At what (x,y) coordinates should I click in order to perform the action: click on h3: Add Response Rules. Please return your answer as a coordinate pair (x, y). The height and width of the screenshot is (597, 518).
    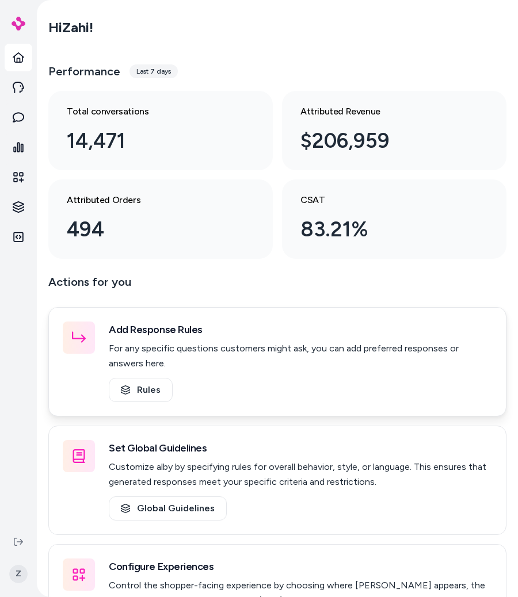
    Looking at the image, I should click on (300, 329).